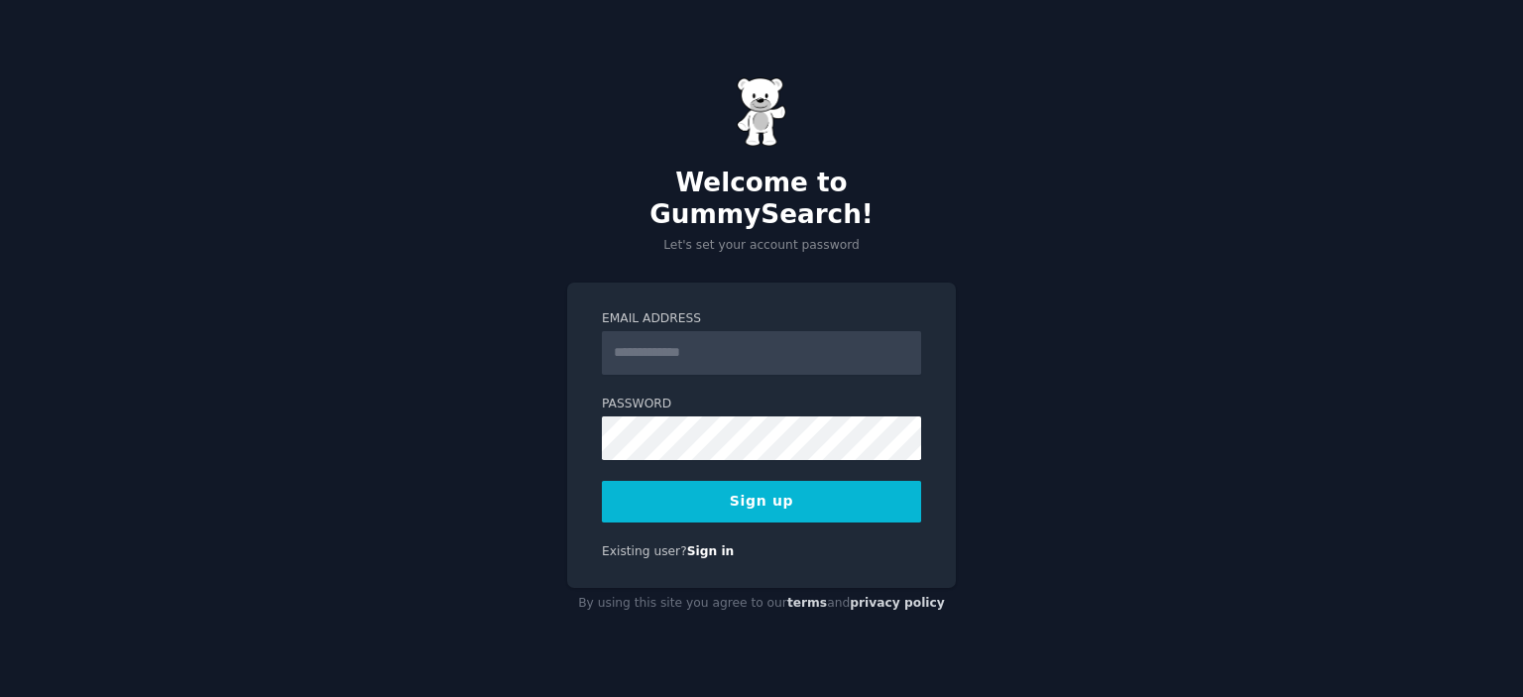  I want to click on a: privacy policy, so click(897, 603).